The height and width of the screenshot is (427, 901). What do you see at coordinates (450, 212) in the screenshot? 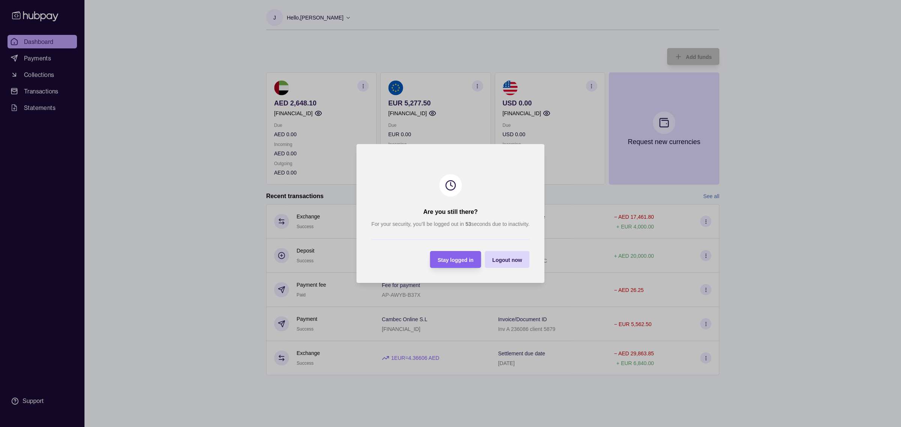
I see `h2: Are you still there?` at bounding box center [450, 212].